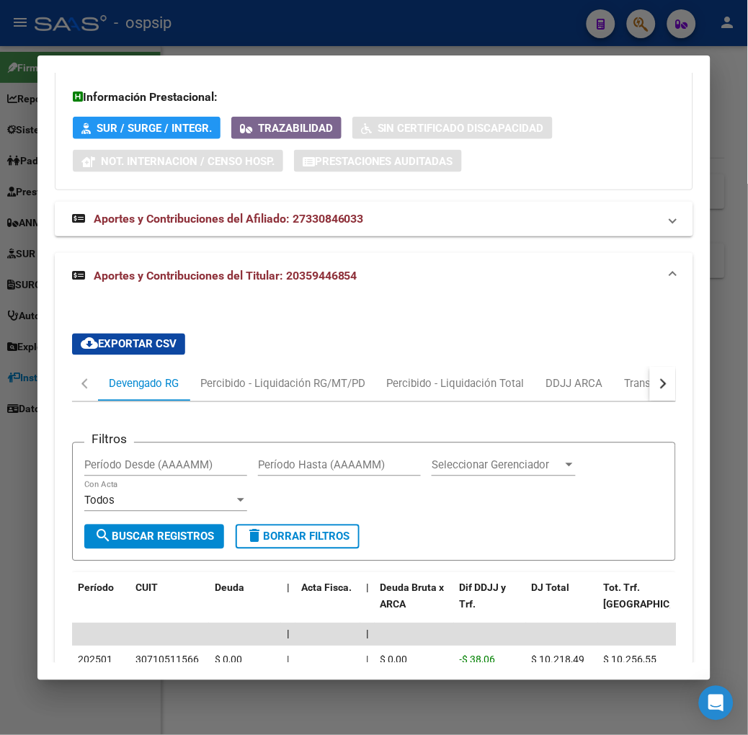  Describe the element at coordinates (245, 605) in the screenshot. I see `datatable-header-cell: Deuda` at that location.